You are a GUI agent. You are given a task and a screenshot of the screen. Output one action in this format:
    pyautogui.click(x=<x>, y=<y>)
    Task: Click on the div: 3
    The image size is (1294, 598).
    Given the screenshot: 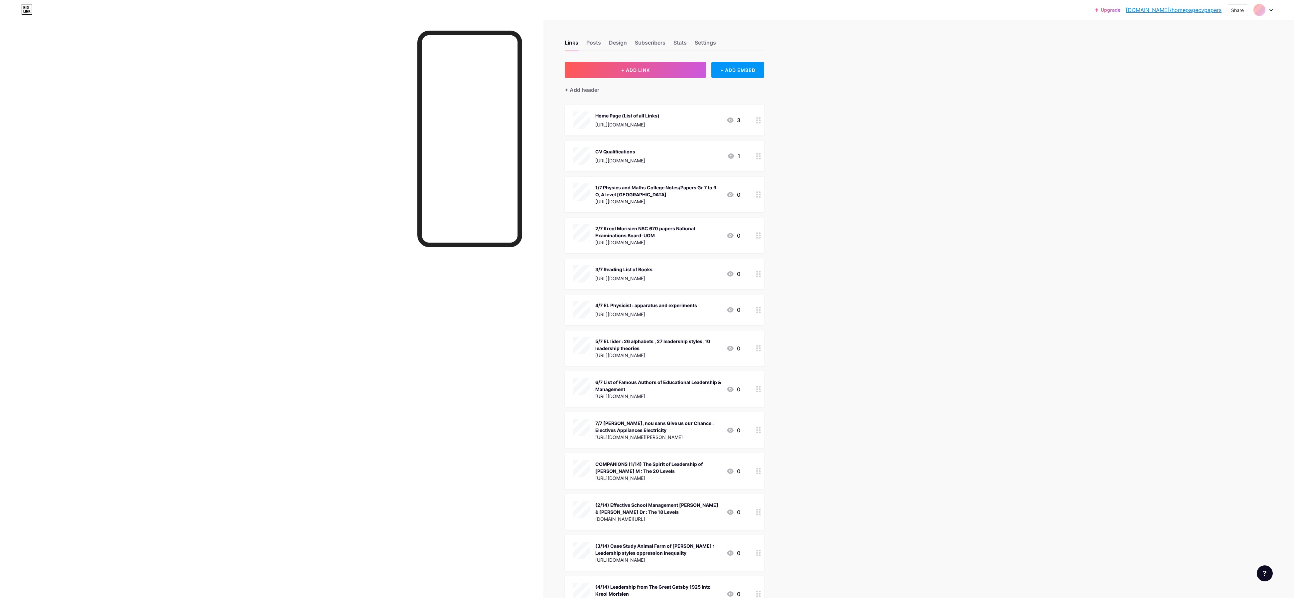 What is the action you would take?
    pyautogui.click(x=734, y=120)
    